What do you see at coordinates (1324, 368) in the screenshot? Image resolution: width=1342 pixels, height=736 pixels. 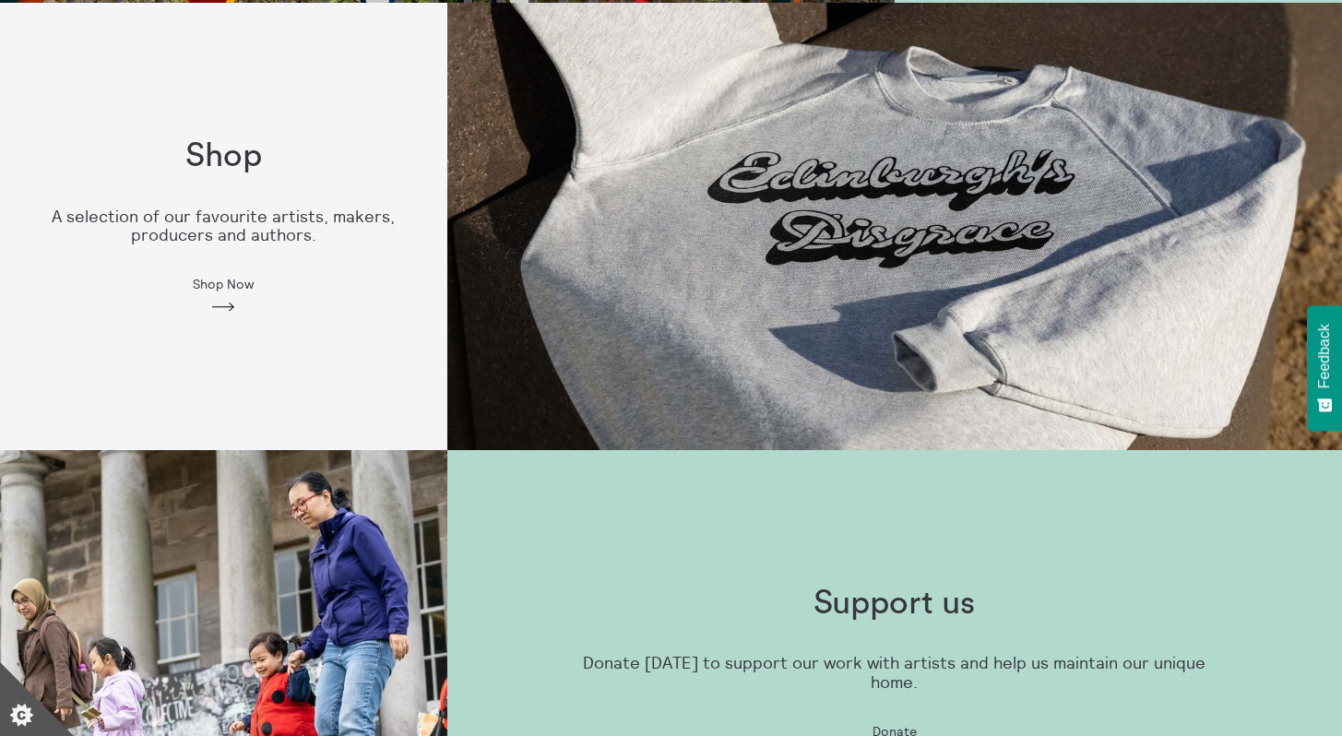 I see `button: Feedback - Show survey` at bounding box center [1324, 368].